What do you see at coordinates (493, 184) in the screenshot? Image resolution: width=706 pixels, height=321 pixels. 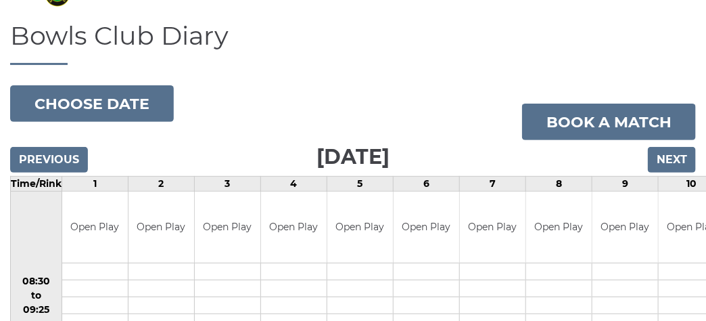 I see `td: 7` at bounding box center [493, 184].